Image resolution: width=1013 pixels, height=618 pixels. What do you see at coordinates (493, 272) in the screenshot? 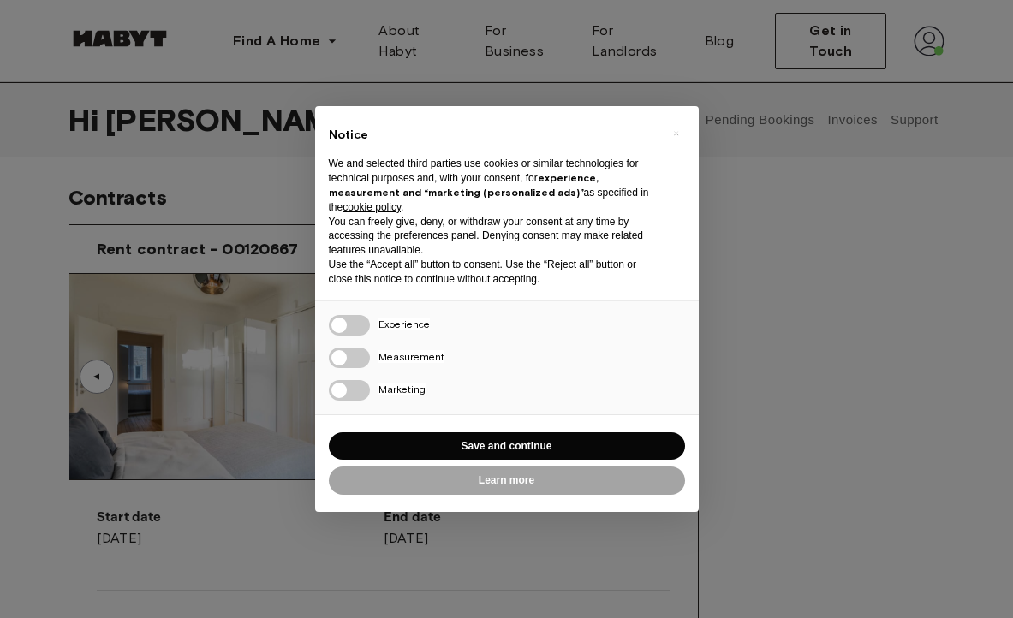
I see `p: Use the “Accept all” button to consent. Use the “Reject all” button or close this notice to conti...` at bounding box center [493, 272].